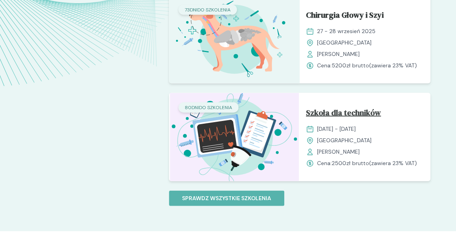  Describe the element at coordinates (234, 137) in the screenshot. I see `img: Z2B_FZbqstJ98k08_Technicy_T.svg` at that location.